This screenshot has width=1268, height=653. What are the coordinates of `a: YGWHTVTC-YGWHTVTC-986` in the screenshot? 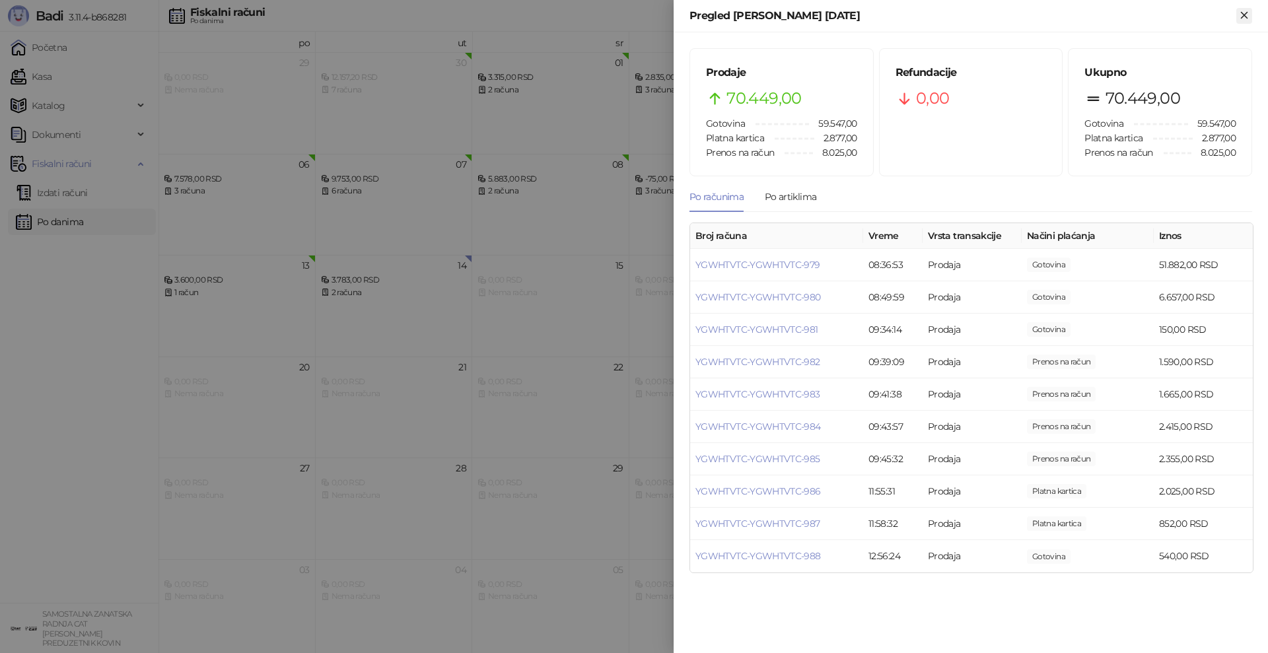 It's located at (758, 491).